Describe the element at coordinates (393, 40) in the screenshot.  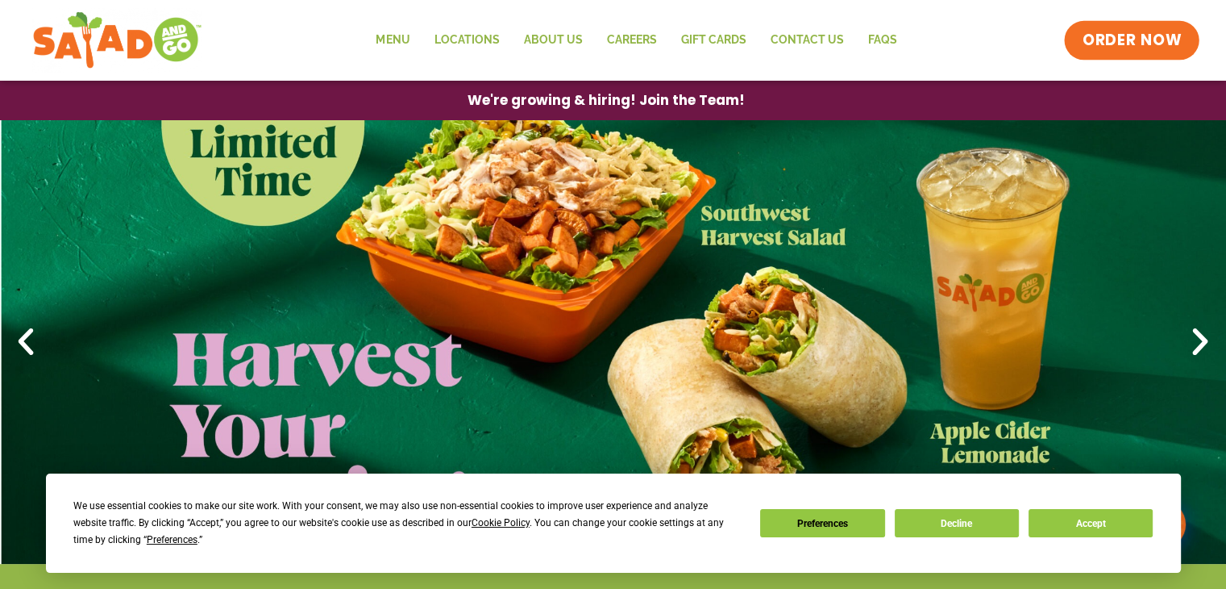
I see `a: Menu` at that location.